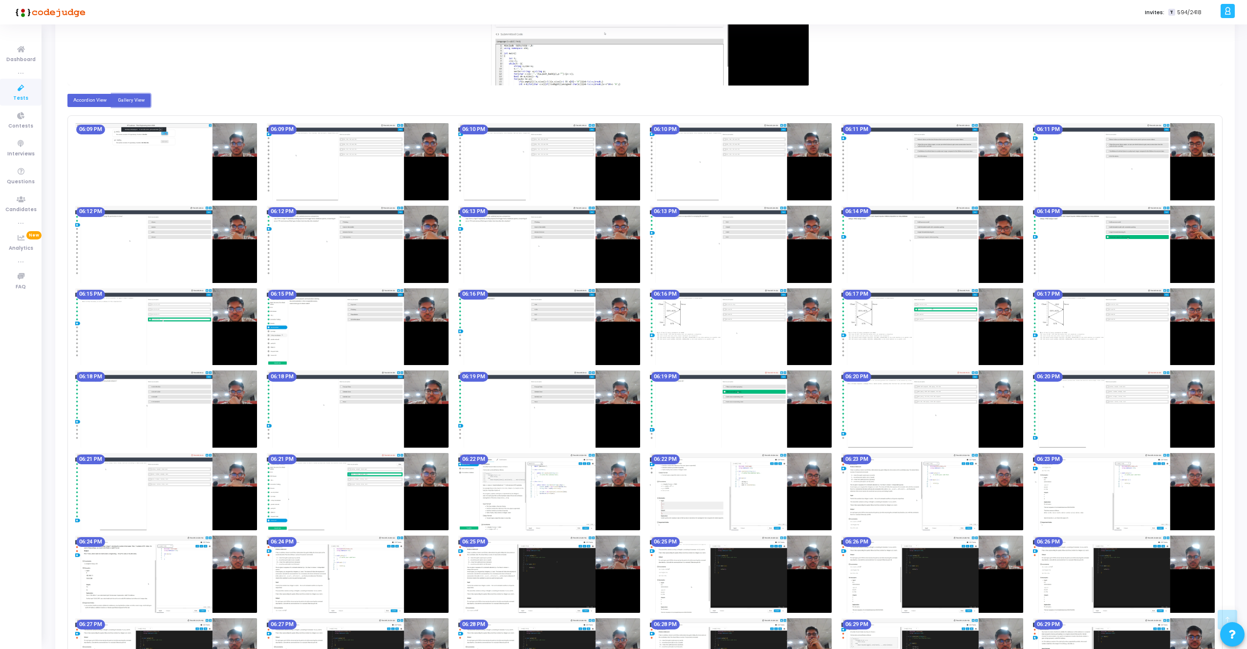 The image size is (1247, 649). I want to click on span: FAQ, so click(21, 287).